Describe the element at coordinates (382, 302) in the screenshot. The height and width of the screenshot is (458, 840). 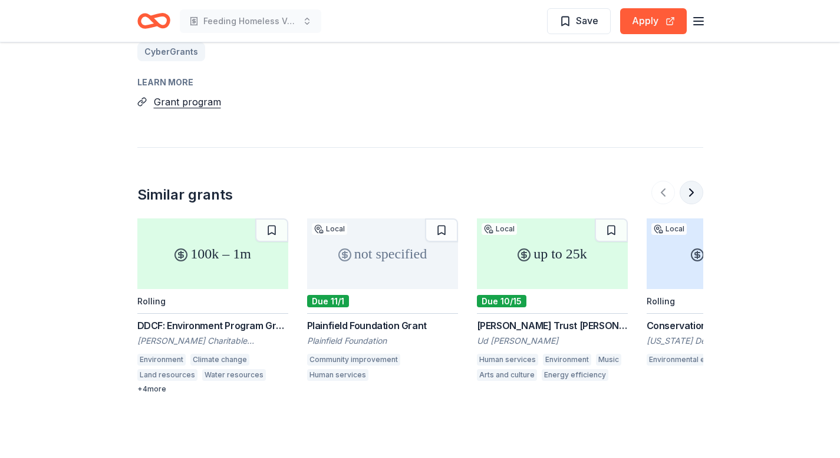
I see `a: not specifiedLocalDue 11/1Plainfield Foundation GrantPlainfield FoundationCommunity improvementHu...` at that location.